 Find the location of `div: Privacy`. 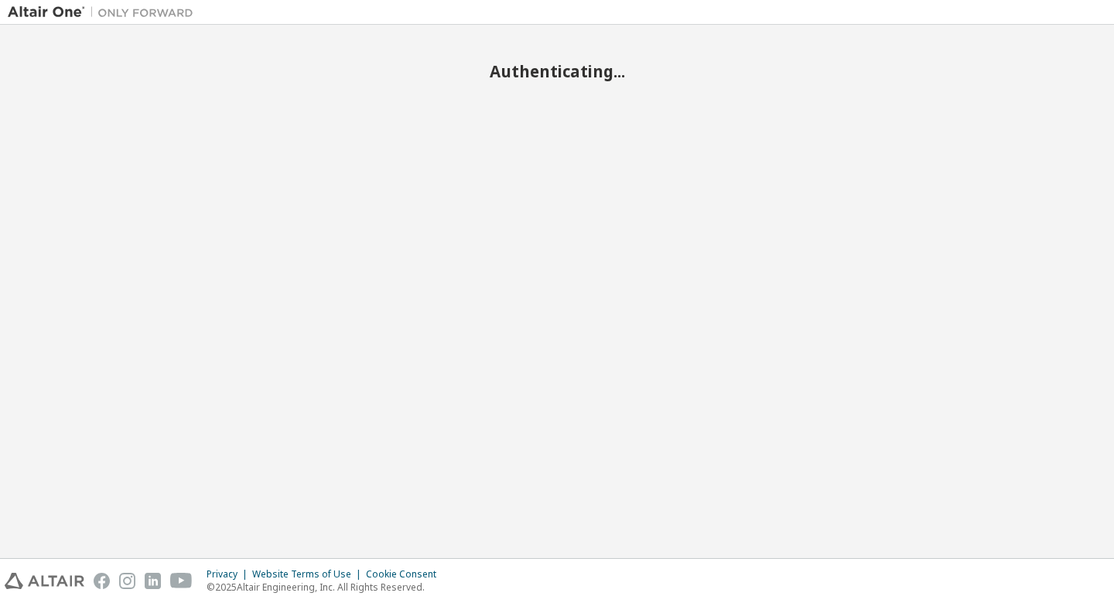

div: Privacy is located at coordinates (229, 574).